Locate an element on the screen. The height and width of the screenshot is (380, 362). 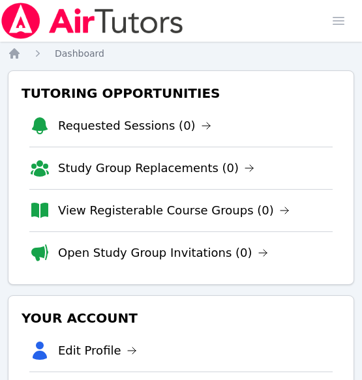
a: Requested Sessions (0) is located at coordinates (134, 126).